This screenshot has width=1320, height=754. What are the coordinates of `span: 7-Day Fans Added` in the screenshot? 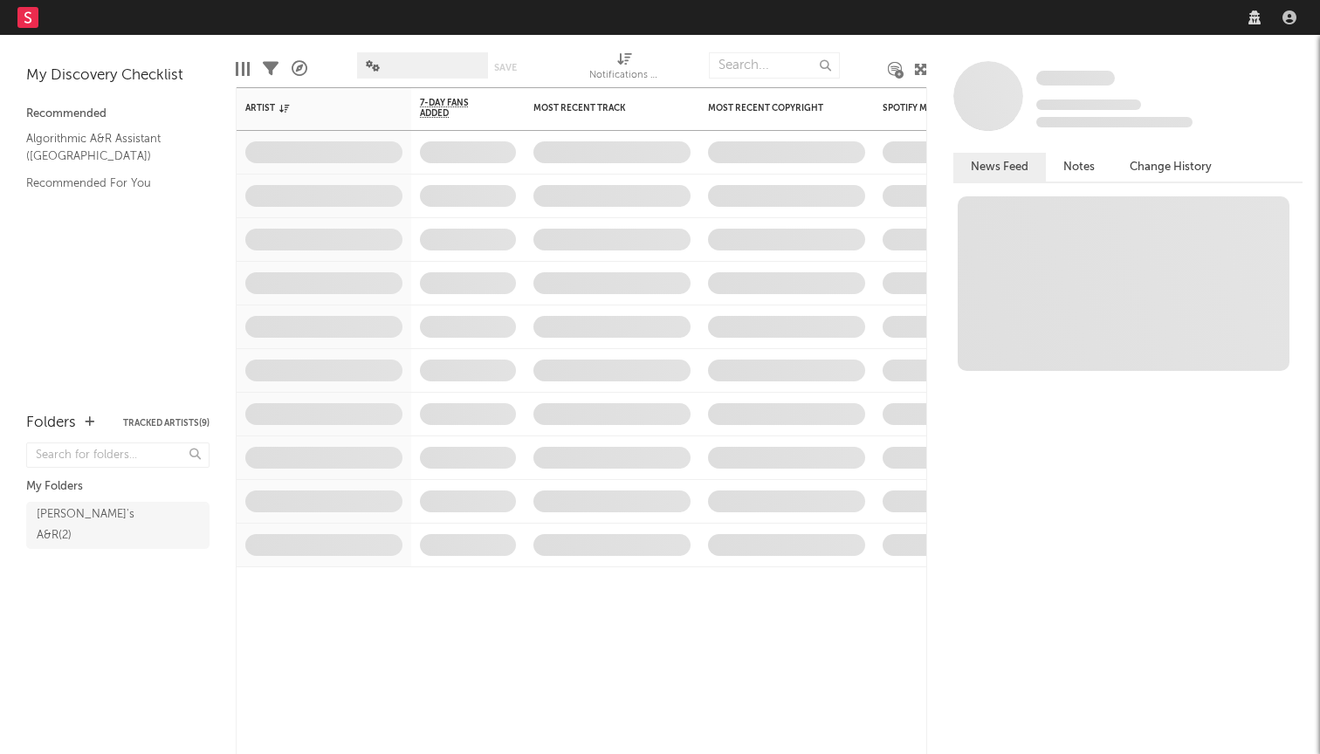 It's located at (455, 108).